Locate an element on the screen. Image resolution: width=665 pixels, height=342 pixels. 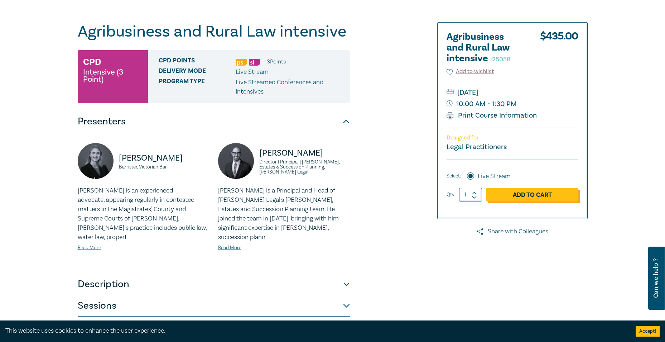
small: 10:00 AM - 1:30 PM is located at coordinates (512, 104).